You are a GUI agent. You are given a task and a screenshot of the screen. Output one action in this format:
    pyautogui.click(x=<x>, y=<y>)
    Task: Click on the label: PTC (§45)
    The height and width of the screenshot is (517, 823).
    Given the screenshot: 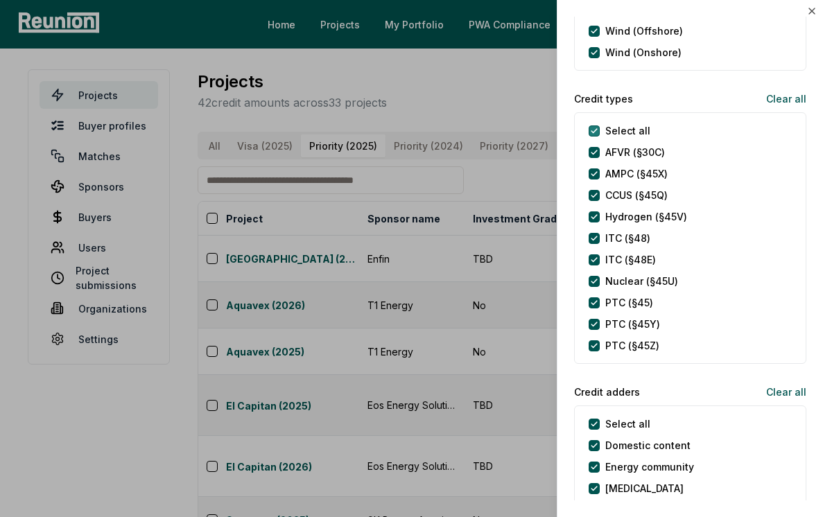 What is the action you would take?
    pyautogui.click(x=629, y=302)
    